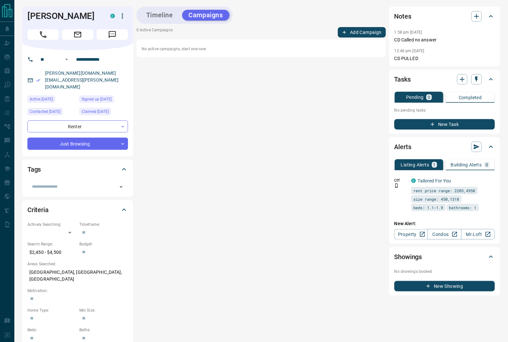 This screenshot has height=342, width=508. What do you see at coordinates (52, 252) in the screenshot?
I see `p: $2,450 - $4,500` at bounding box center [52, 252].